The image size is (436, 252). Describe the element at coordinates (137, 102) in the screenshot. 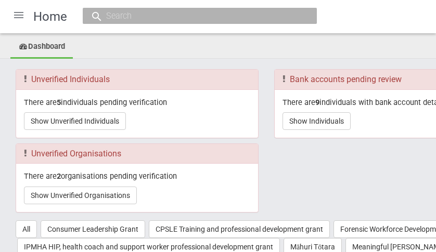

I see `p: There are individuals pending verification` at that location.